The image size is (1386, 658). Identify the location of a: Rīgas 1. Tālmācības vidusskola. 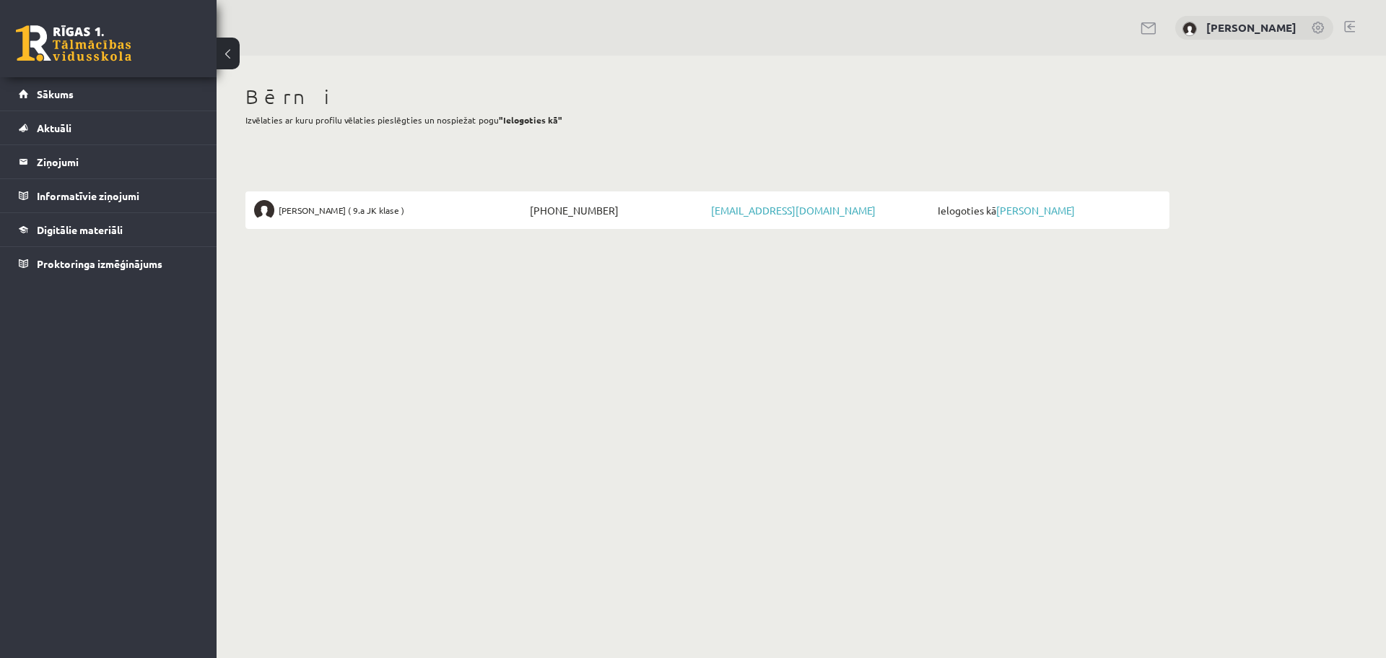
(74, 43).